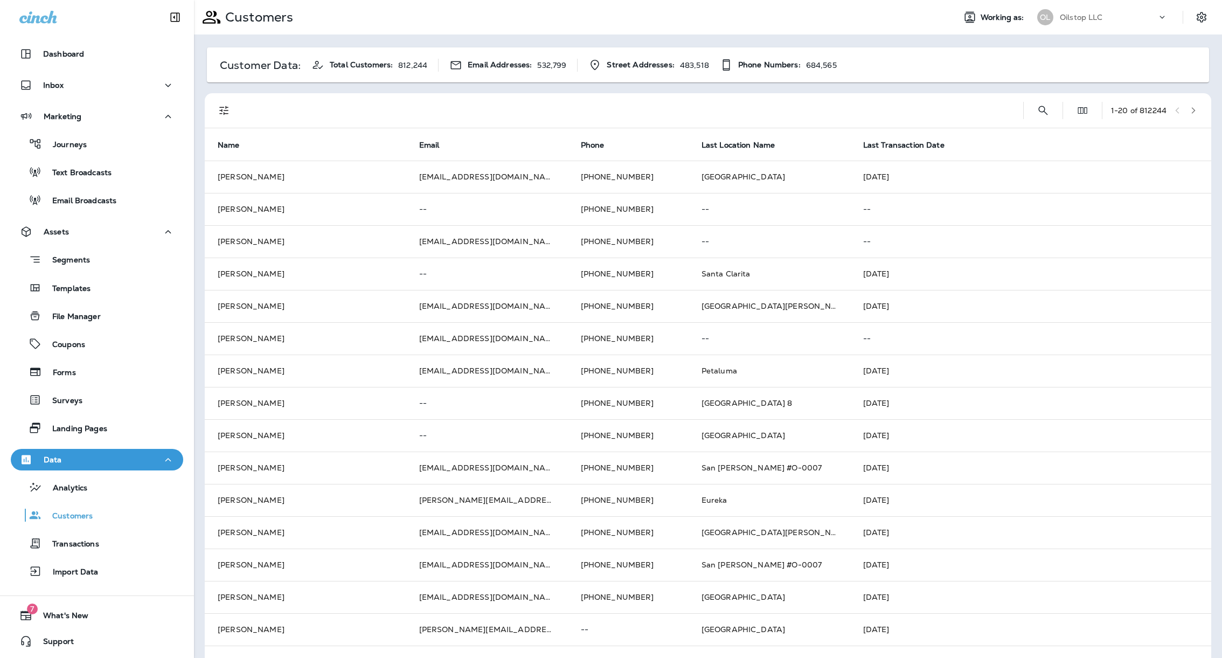 This screenshot has width=1222, height=658. I want to click on button: Journeys, so click(97, 144).